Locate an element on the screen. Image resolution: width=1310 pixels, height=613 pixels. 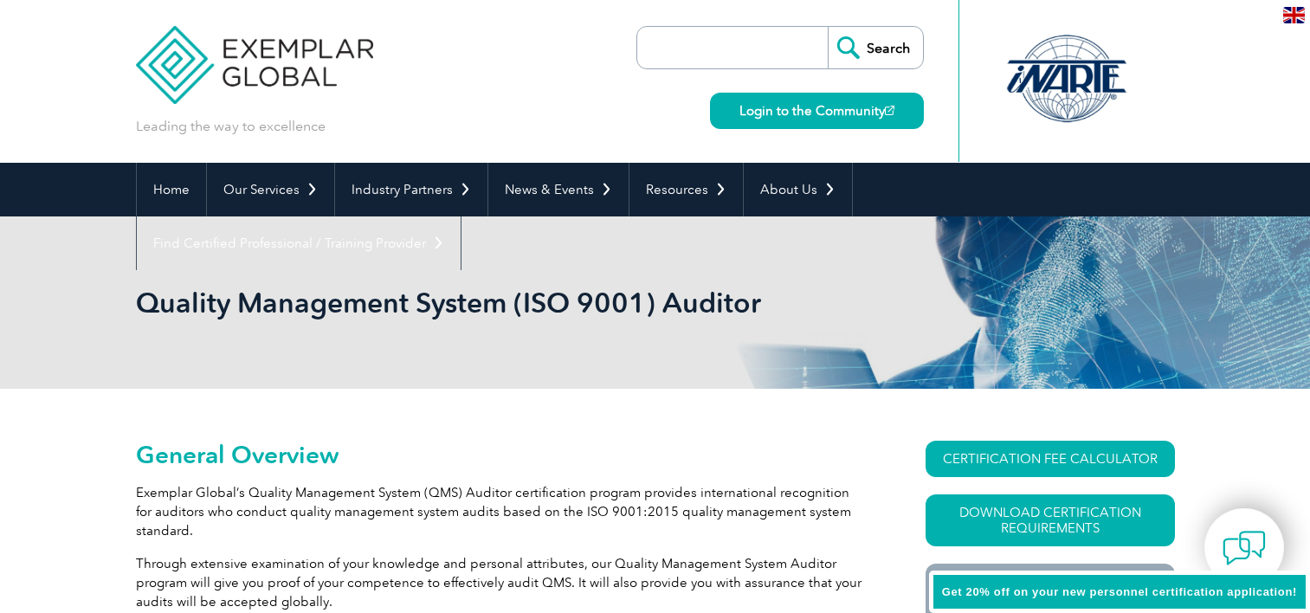
a: CERTIFICATION FEE CALCULATOR is located at coordinates (1050, 459).